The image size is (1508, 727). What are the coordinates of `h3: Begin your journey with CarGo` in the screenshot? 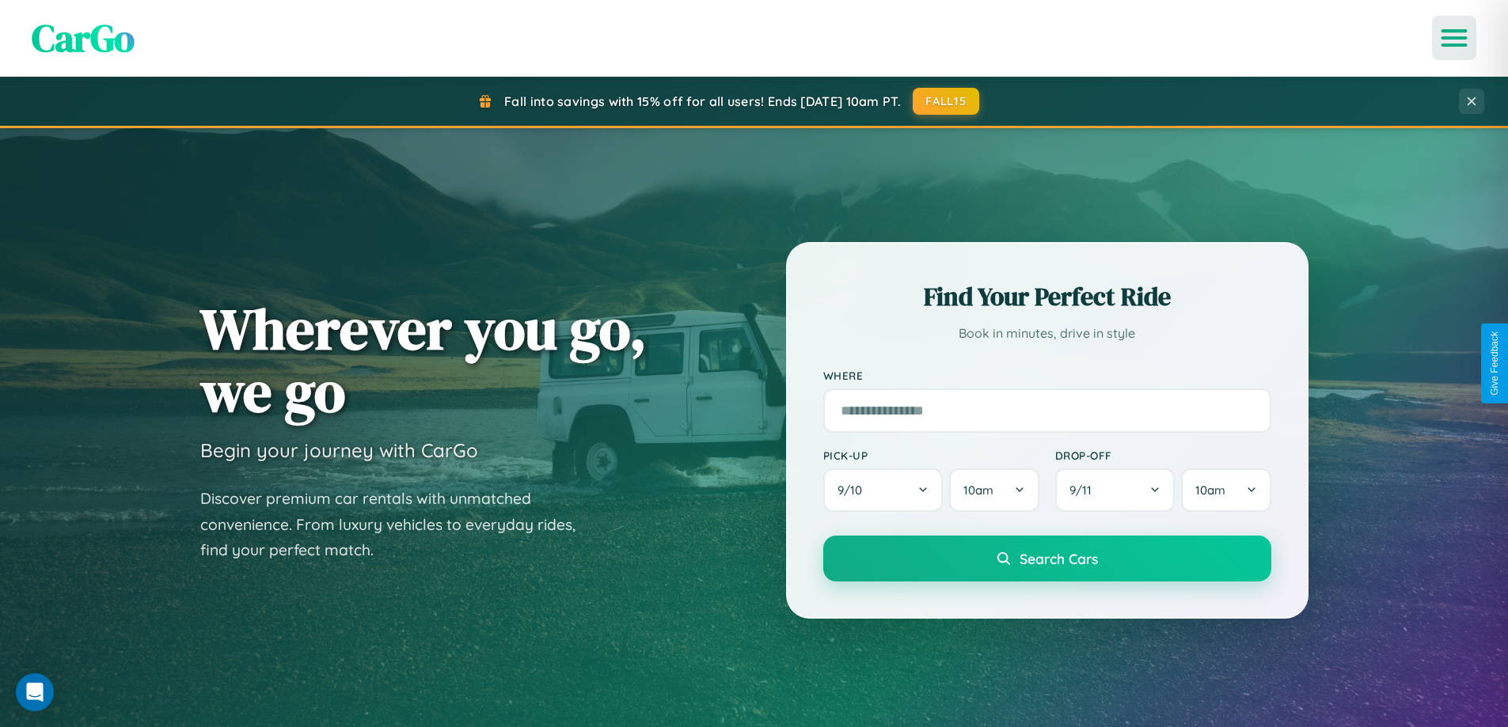 It's located at (339, 450).